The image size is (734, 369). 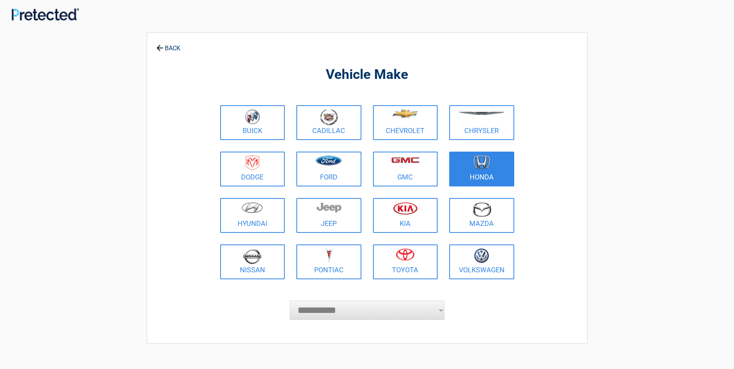 What do you see at coordinates (482, 169) in the screenshot?
I see `a: Honda` at bounding box center [482, 169].